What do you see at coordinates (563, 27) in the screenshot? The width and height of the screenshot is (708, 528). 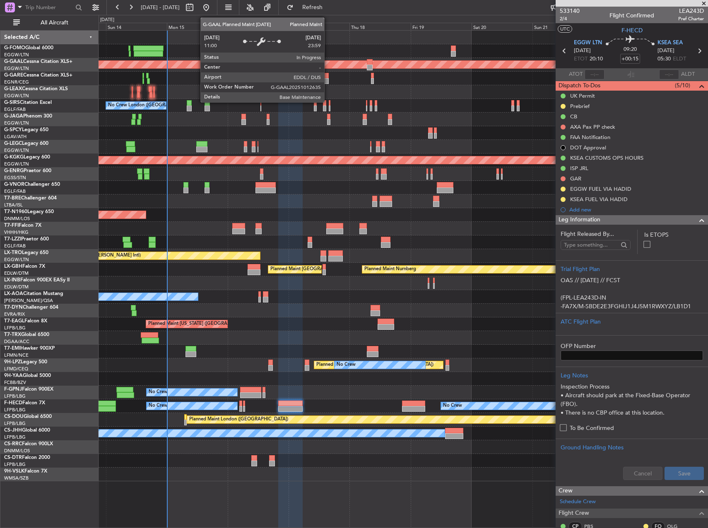 I see `div: Sun 21` at bounding box center [563, 27].